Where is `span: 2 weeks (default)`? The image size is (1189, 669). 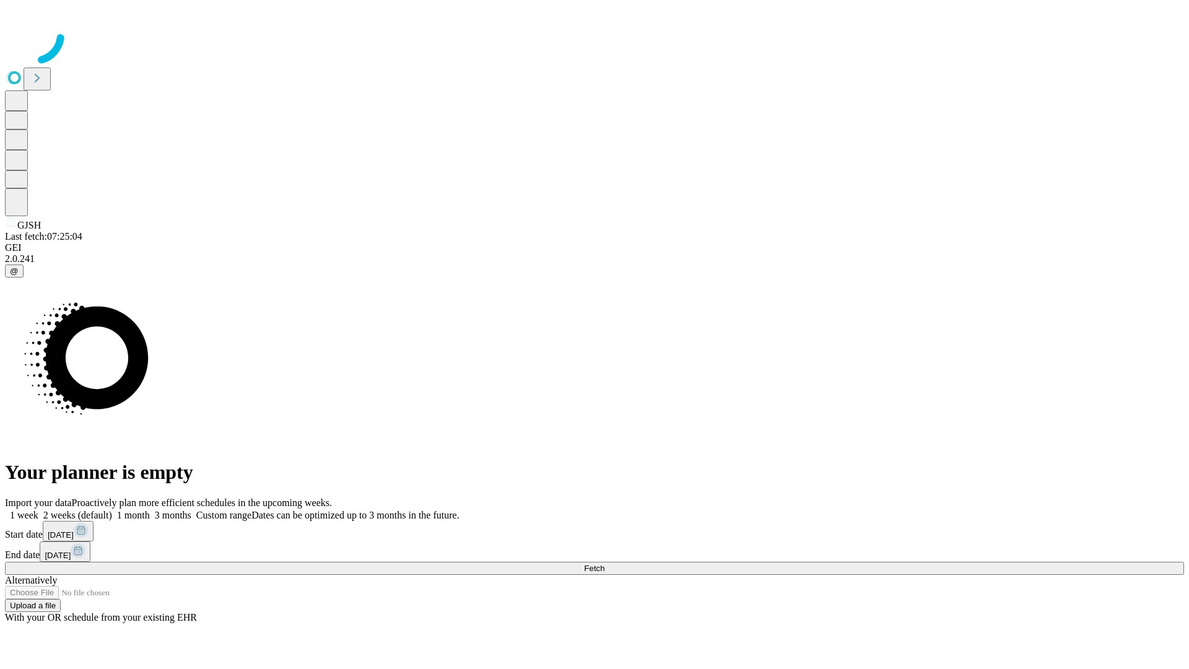
span: 2 weeks (default) is located at coordinates (77, 515).